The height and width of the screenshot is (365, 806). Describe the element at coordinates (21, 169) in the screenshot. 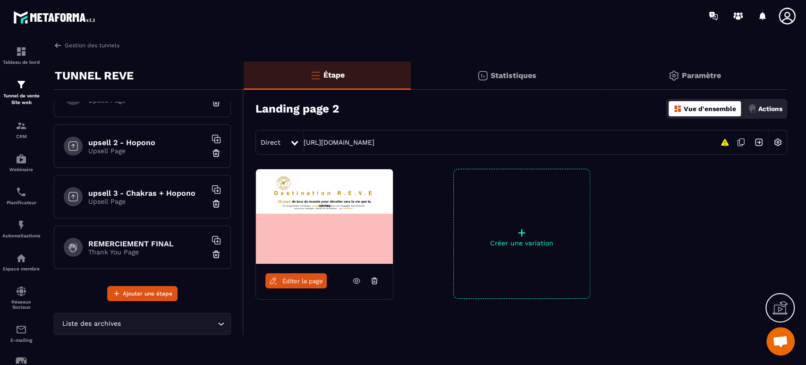

I see `p: Webinaire` at that location.